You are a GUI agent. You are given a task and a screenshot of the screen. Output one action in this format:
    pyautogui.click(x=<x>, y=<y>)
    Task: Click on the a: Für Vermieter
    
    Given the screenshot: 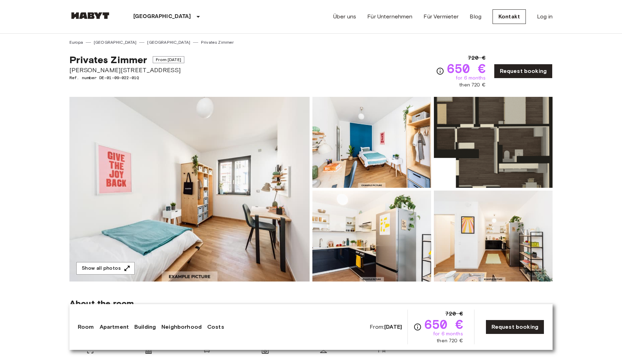 What is the action you would take?
    pyautogui.click(x=441, y=17)
    